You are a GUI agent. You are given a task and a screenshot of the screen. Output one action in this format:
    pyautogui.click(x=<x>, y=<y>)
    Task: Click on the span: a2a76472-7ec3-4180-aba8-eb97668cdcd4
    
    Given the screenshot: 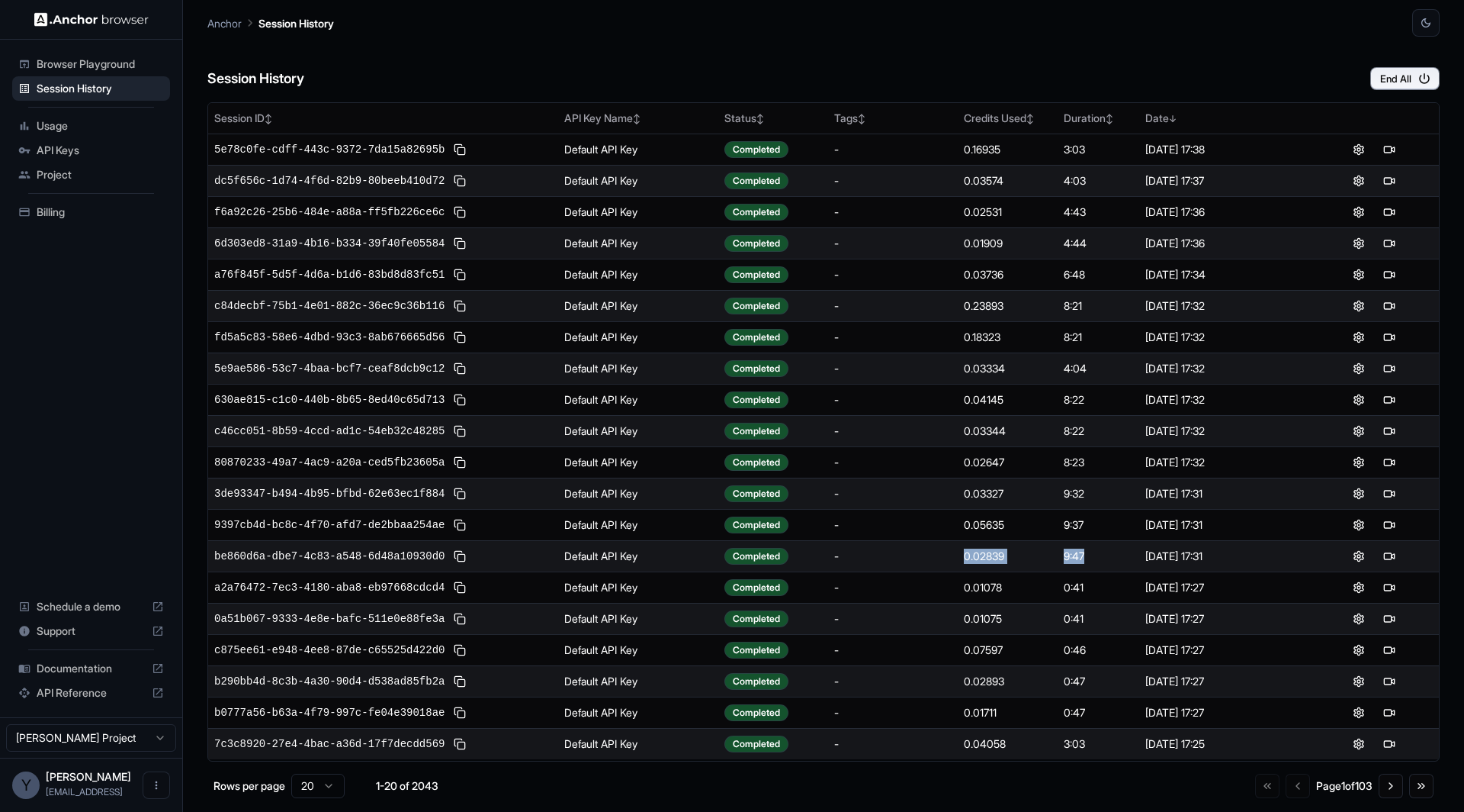 What is the action you would take?
    pyautogui.click(x=330, y=588)
    